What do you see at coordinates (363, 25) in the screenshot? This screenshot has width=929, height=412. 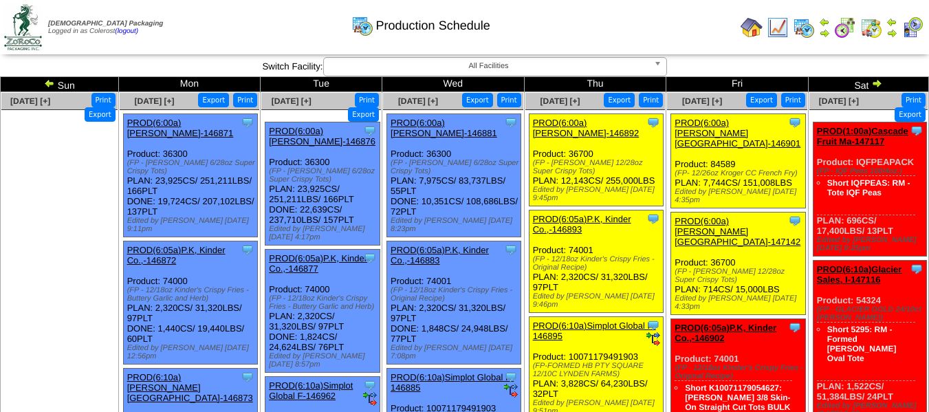 I see `img: calendarprod.gif` at bounding box center [363, 25].